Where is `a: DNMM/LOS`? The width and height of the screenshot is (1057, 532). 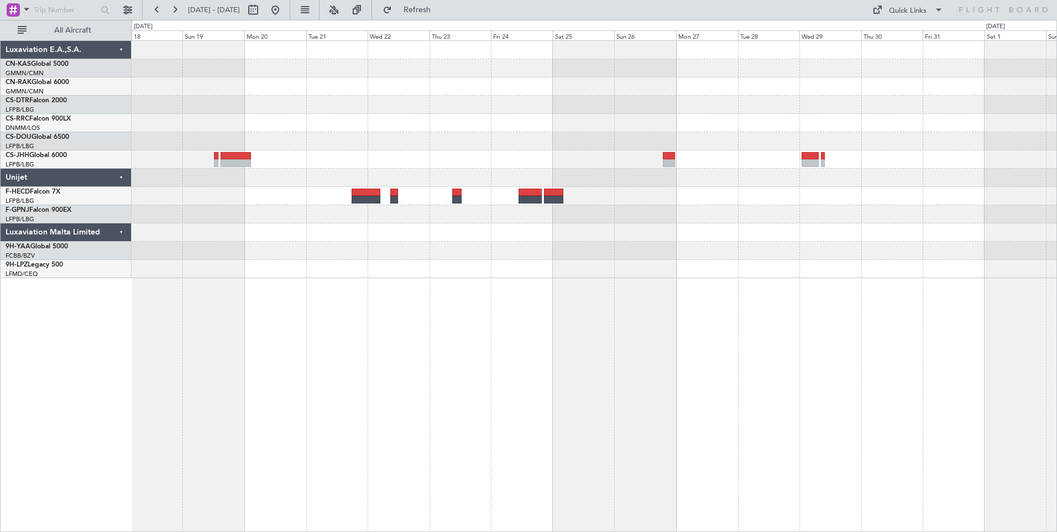 a: DNMM/LOS is located at coordinates (23, 128).